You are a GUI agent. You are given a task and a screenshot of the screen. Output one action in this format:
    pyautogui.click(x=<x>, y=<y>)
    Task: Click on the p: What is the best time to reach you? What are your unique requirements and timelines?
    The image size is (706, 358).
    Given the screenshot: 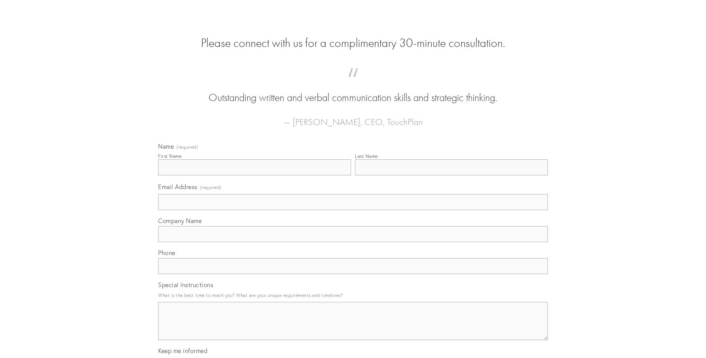 What is the action you would take?
    pyautogui.click(x=353, y=295)
    